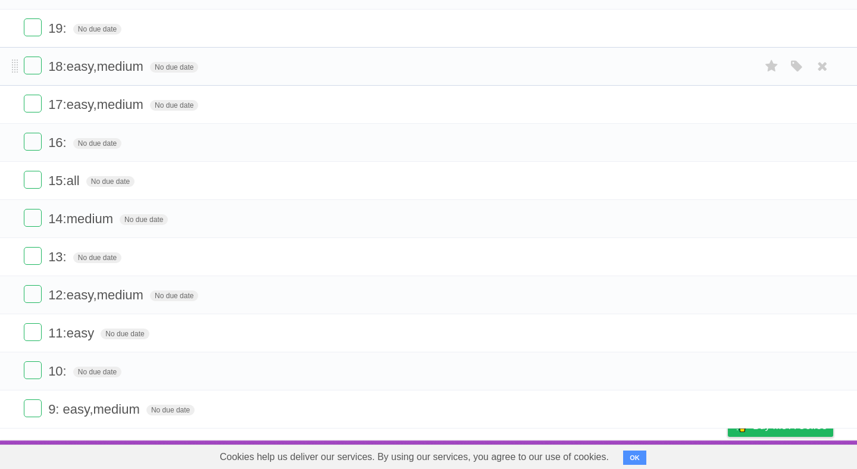 This screenshot has height=469, width=857. Describe the element at coordinates (59, 371) in the screenshot. I see `span: 10:` at that location.